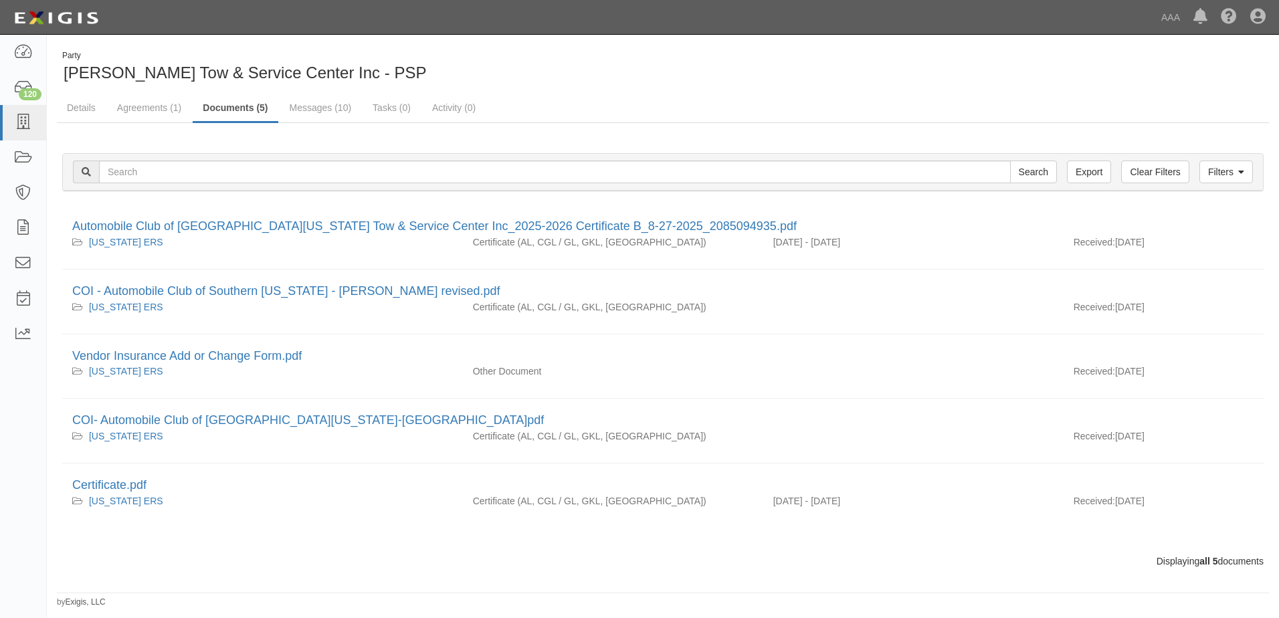 The image size is (1279, 618). I want to click on img: logo-5460c22ac91f19d4615b14bd174203de0afe785f0fc80cf4dbbc73dc1793850b.png, so click(56, 18).